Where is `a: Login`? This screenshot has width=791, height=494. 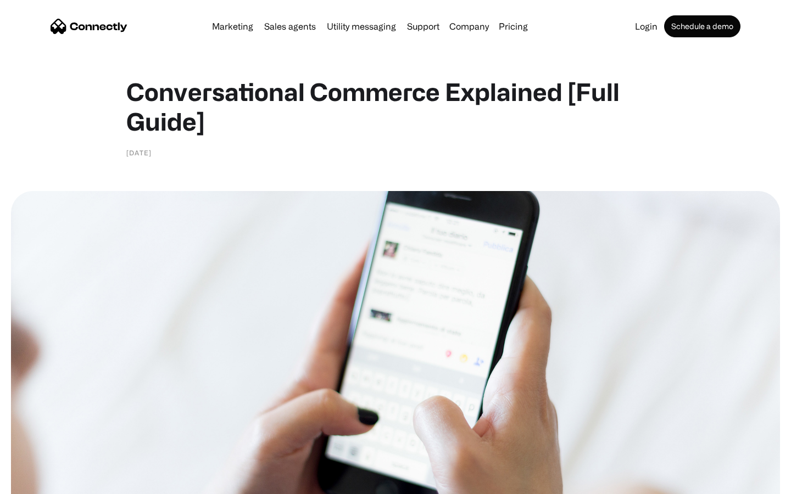 a: Login is located at coordinates (646, 26).